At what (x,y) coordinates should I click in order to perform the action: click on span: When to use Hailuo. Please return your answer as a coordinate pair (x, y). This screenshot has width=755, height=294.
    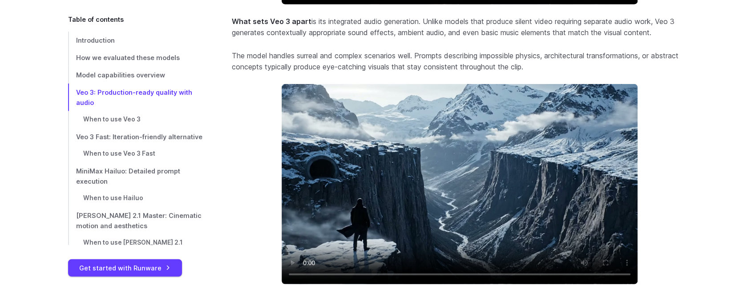
    Looking at the image, I should click on (113, 198).